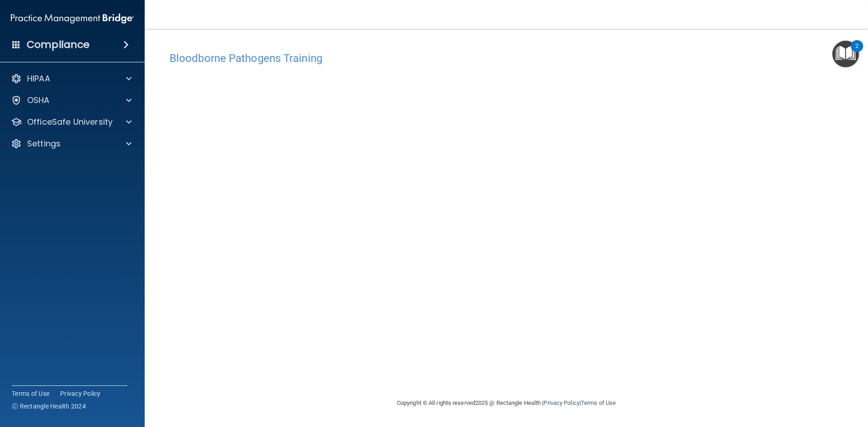  I want to click on h4: Compliance, so click(58, 45).